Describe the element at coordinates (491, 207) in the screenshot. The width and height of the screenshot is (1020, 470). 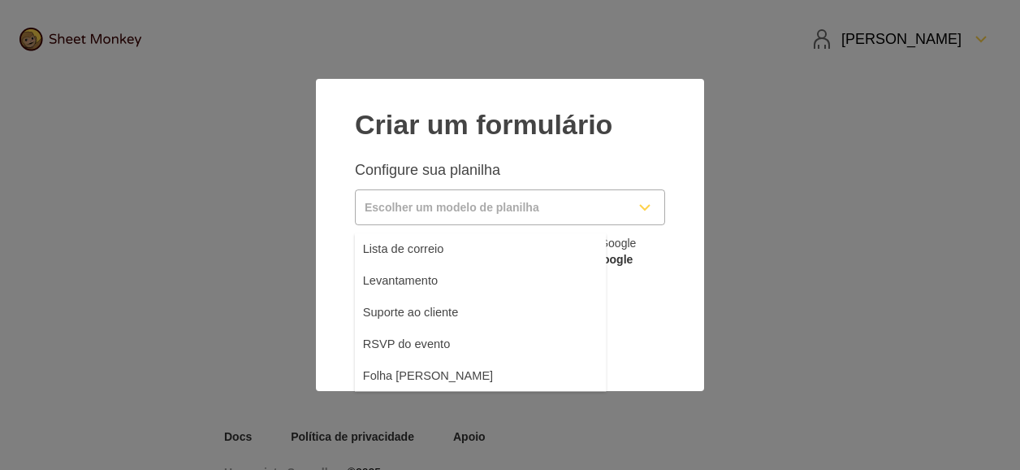
I see `input: Escolher um modelo de planilha` at that location.